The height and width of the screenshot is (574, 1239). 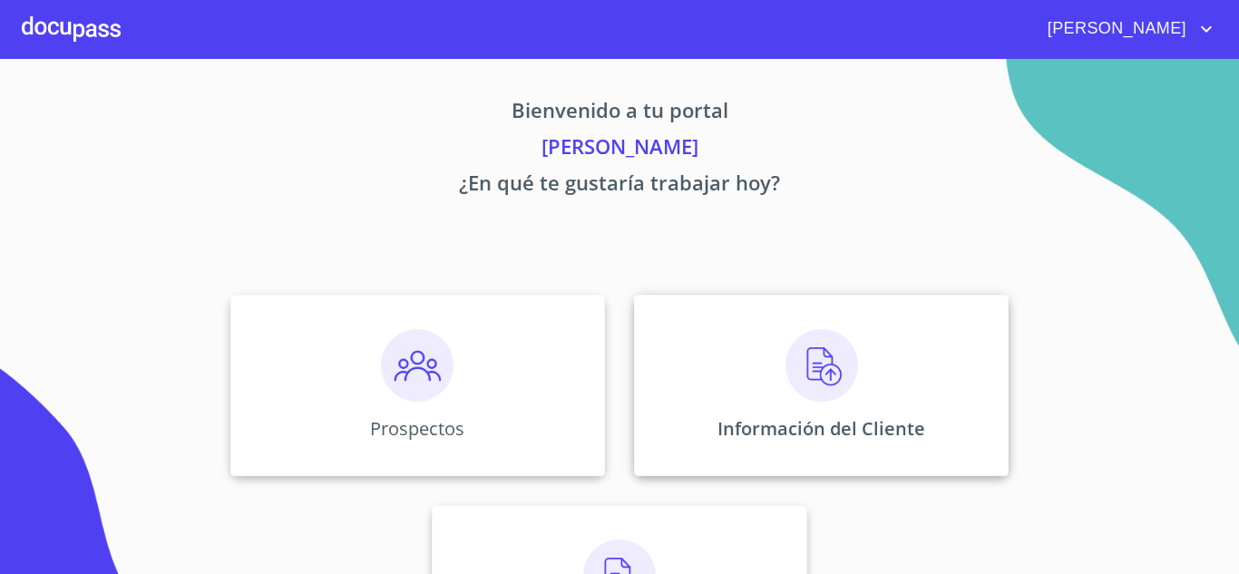 What do you see at coordinates (821, 428) in the screenshot?
I see `p: Información del Cliente` at bounding box center [821, 428].